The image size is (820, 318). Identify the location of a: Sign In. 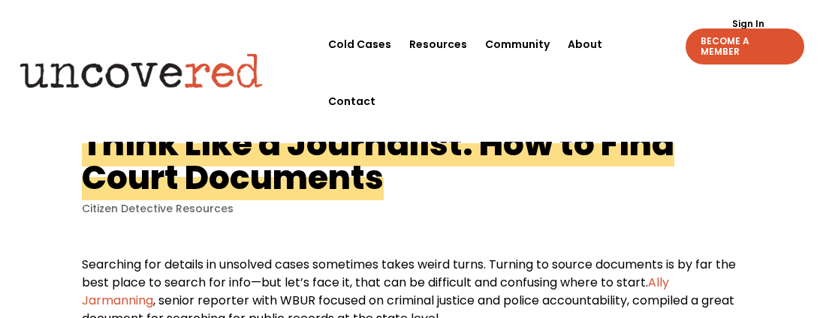
(748, 24).